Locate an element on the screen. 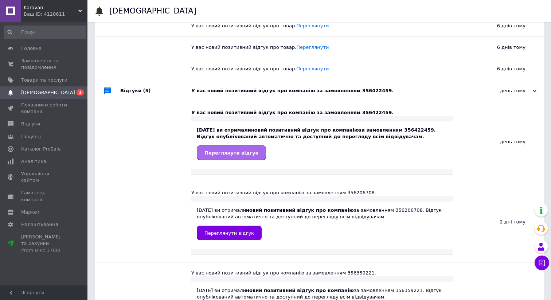  div: Відгуки is located at coordinates (156, 91).